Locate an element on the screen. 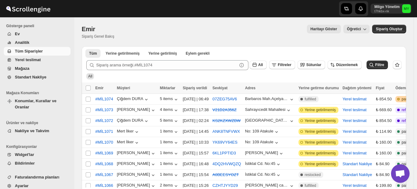 The height and width of the screenshot is (189, 417). span: #MİL1068 is located at coordinates (104, 164).